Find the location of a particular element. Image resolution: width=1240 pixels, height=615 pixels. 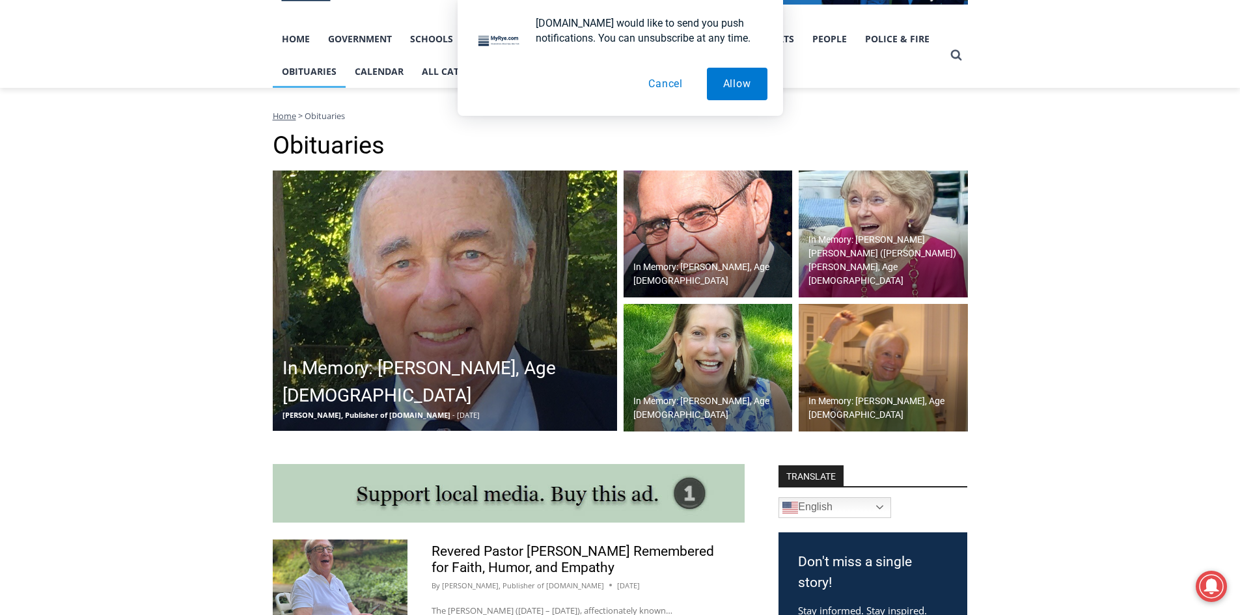

a: English is located at coordinates (834, 508).